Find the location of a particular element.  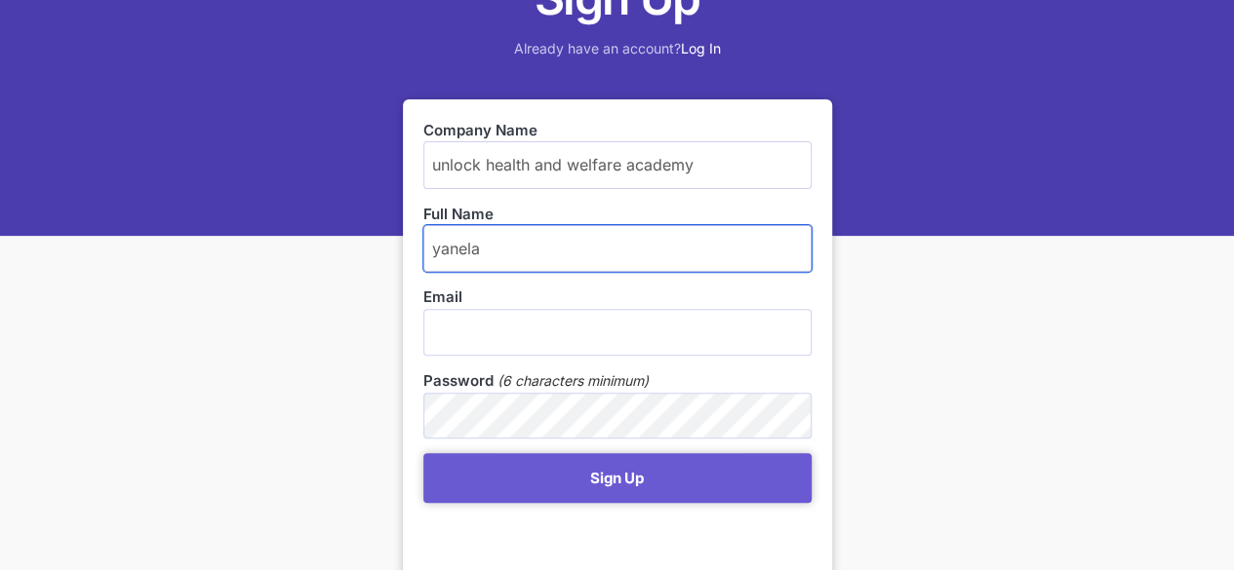

label: Company Name is located at coordinates (617, 131).